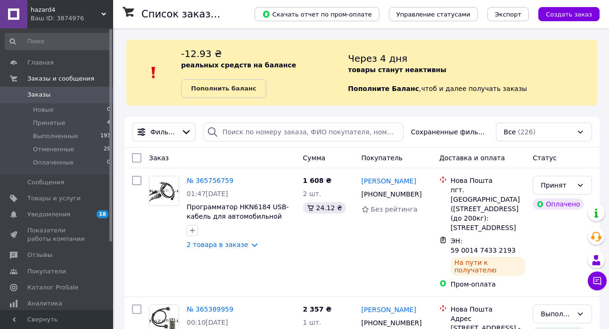 Image resolution: width=609 pixels, height=329 pixels. I want to click on span: Покупатели, so click(47, 272).